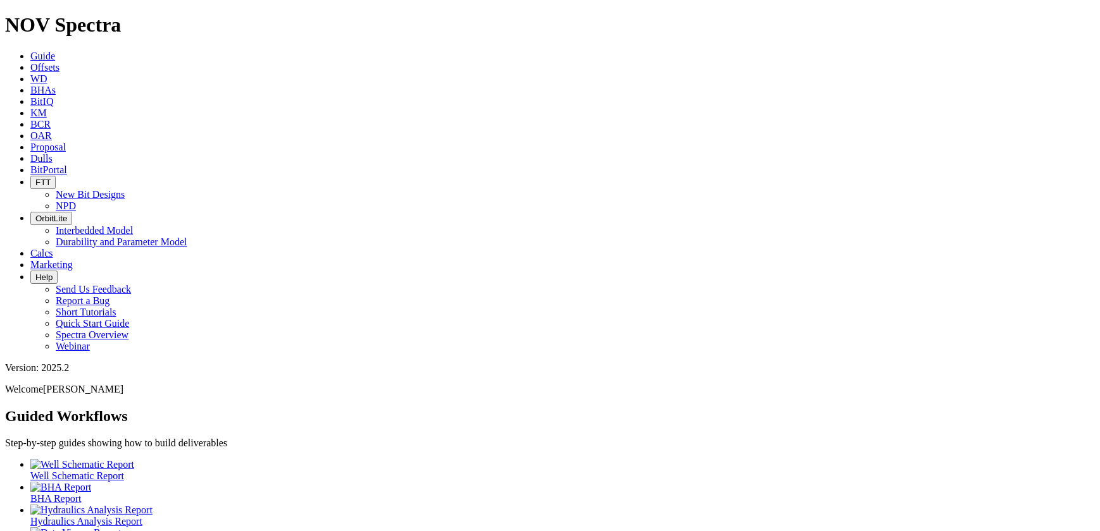  Describe the element at coordinates (92, 335) in the screenshot. I see `a: Spectra Overview` at that location.